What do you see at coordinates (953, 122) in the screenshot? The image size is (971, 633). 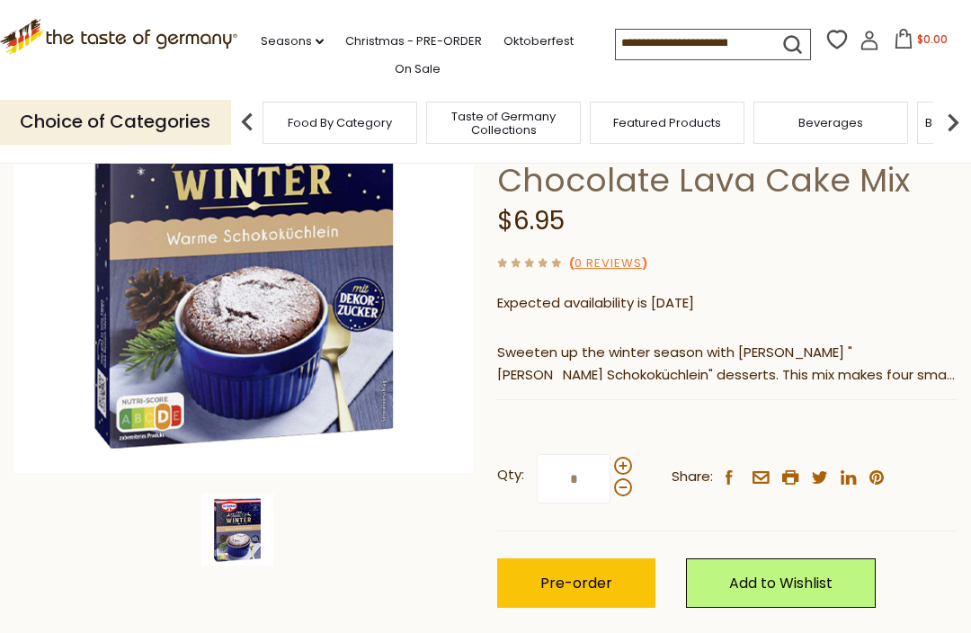 I see `img: next arrow` at bounding box center [953, 122].